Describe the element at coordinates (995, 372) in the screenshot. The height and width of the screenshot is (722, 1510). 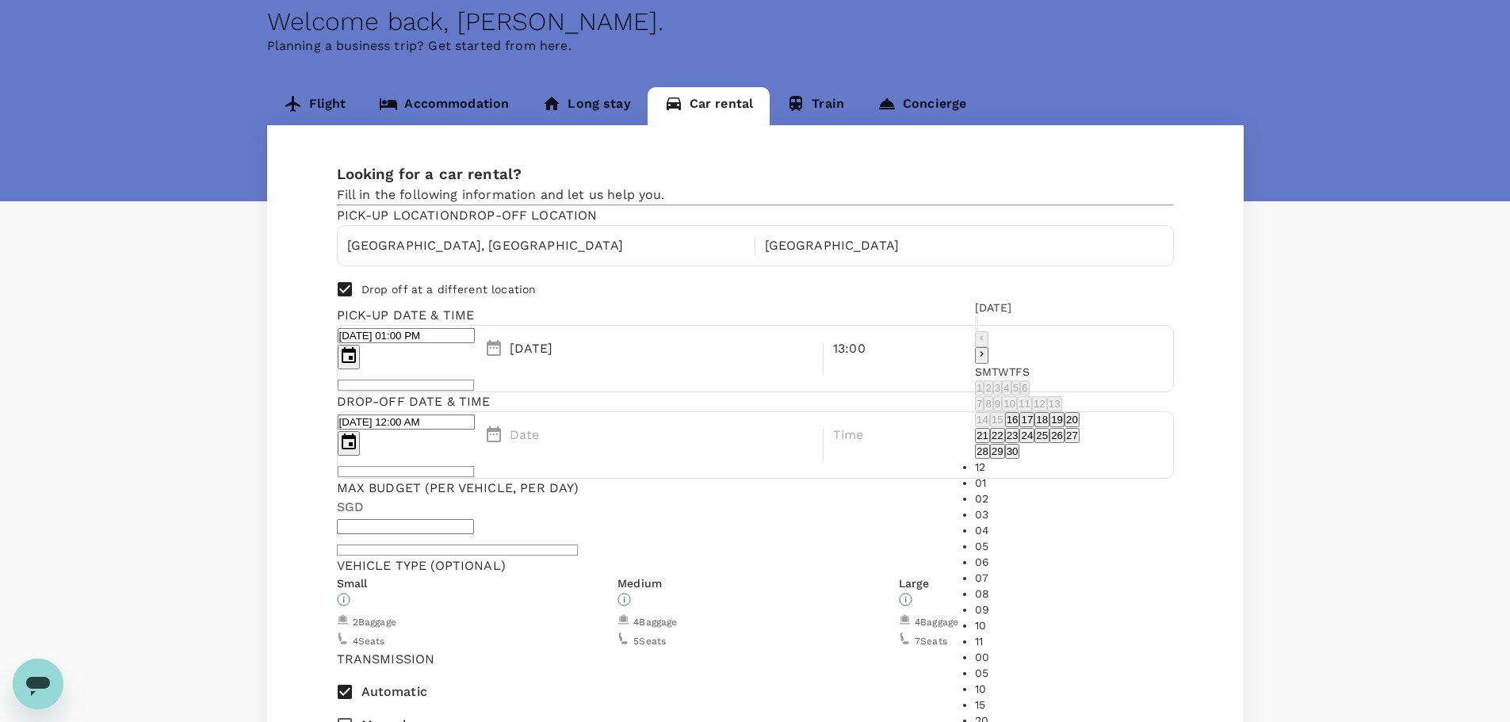
I see `span: Tuesday` at that location.